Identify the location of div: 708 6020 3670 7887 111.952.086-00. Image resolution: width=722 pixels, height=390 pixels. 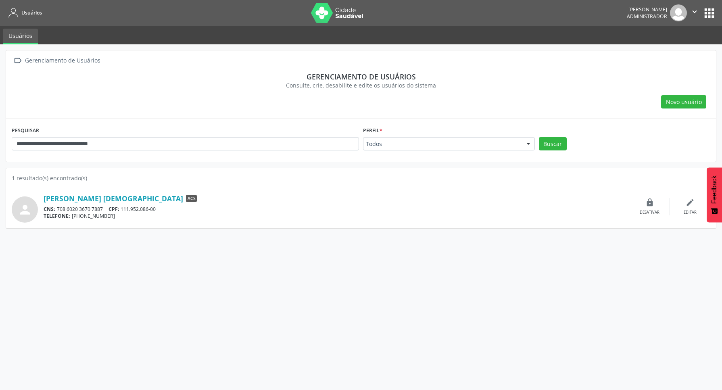
(336, 209).